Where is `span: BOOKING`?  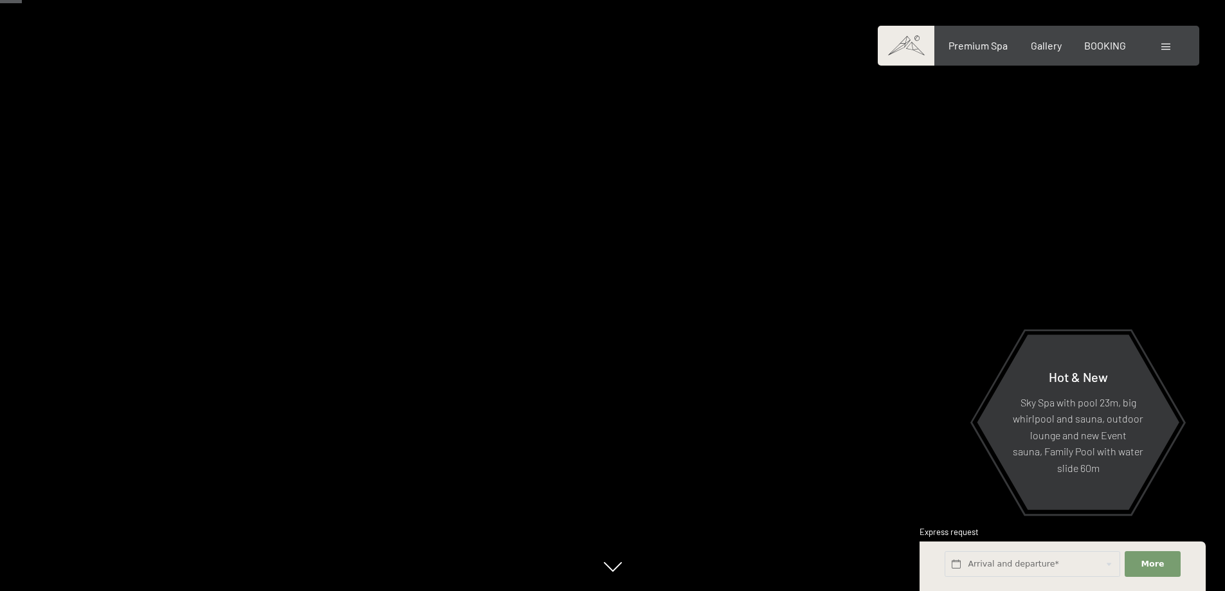 span: BOOKING is located at coordinates (1105, 45).